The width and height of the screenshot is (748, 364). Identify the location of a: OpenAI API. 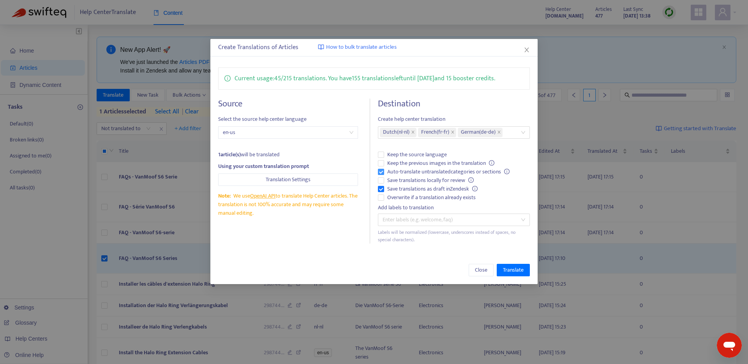
(263, 196).